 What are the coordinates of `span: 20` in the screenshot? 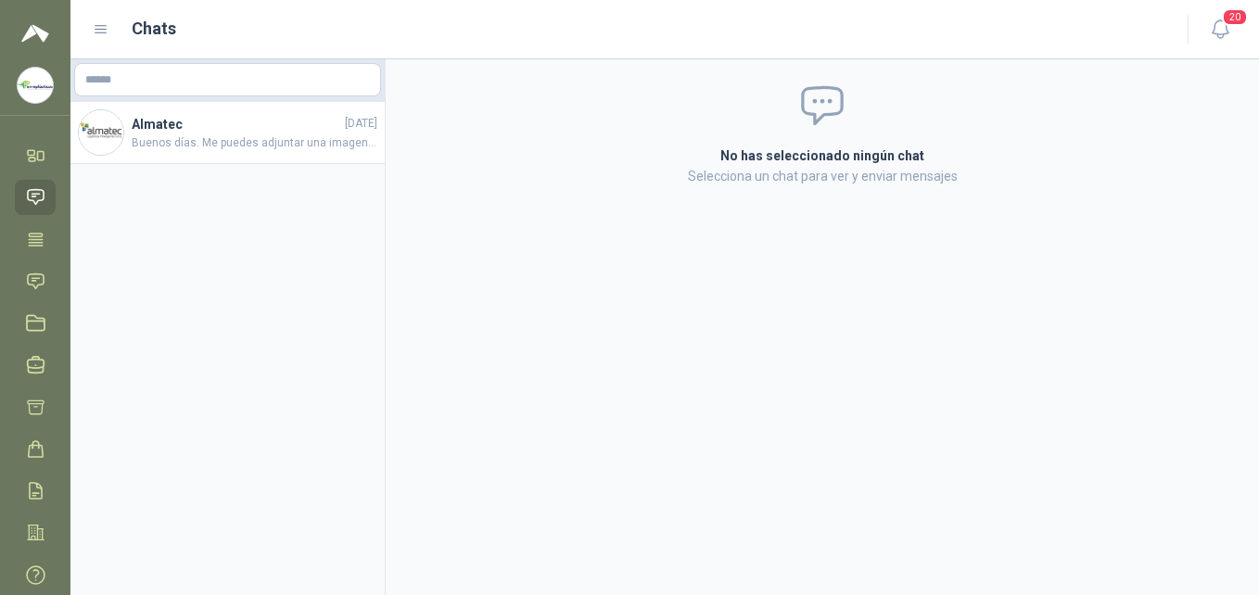 It's located at (1235, 17).